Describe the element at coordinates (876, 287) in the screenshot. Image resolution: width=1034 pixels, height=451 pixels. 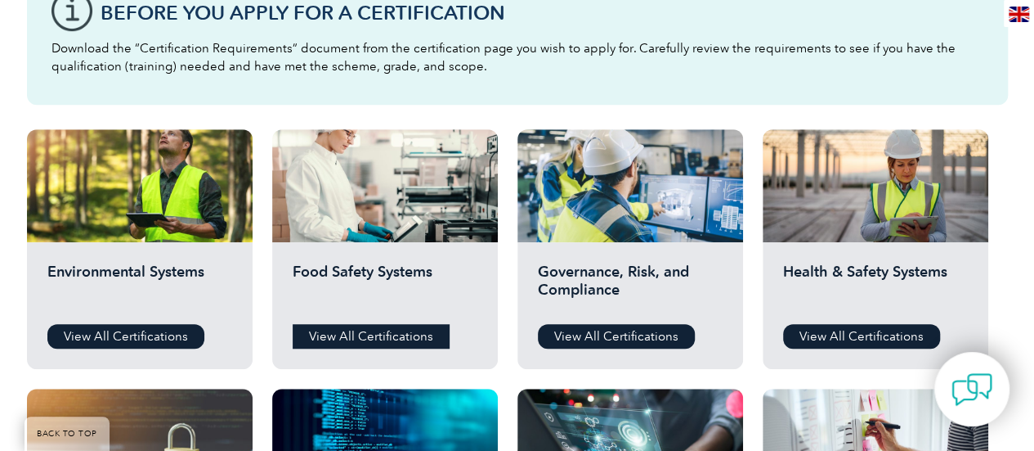
I see `h2: Health & Safety Systems` at that location.